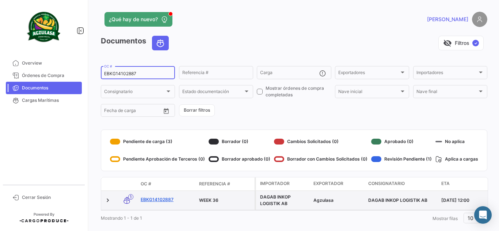 This screenshot has width=499, height=231. Describe the element at coordinates (44, 101) in the screenshot. I see `a: Cargas Marítimas` at that location.